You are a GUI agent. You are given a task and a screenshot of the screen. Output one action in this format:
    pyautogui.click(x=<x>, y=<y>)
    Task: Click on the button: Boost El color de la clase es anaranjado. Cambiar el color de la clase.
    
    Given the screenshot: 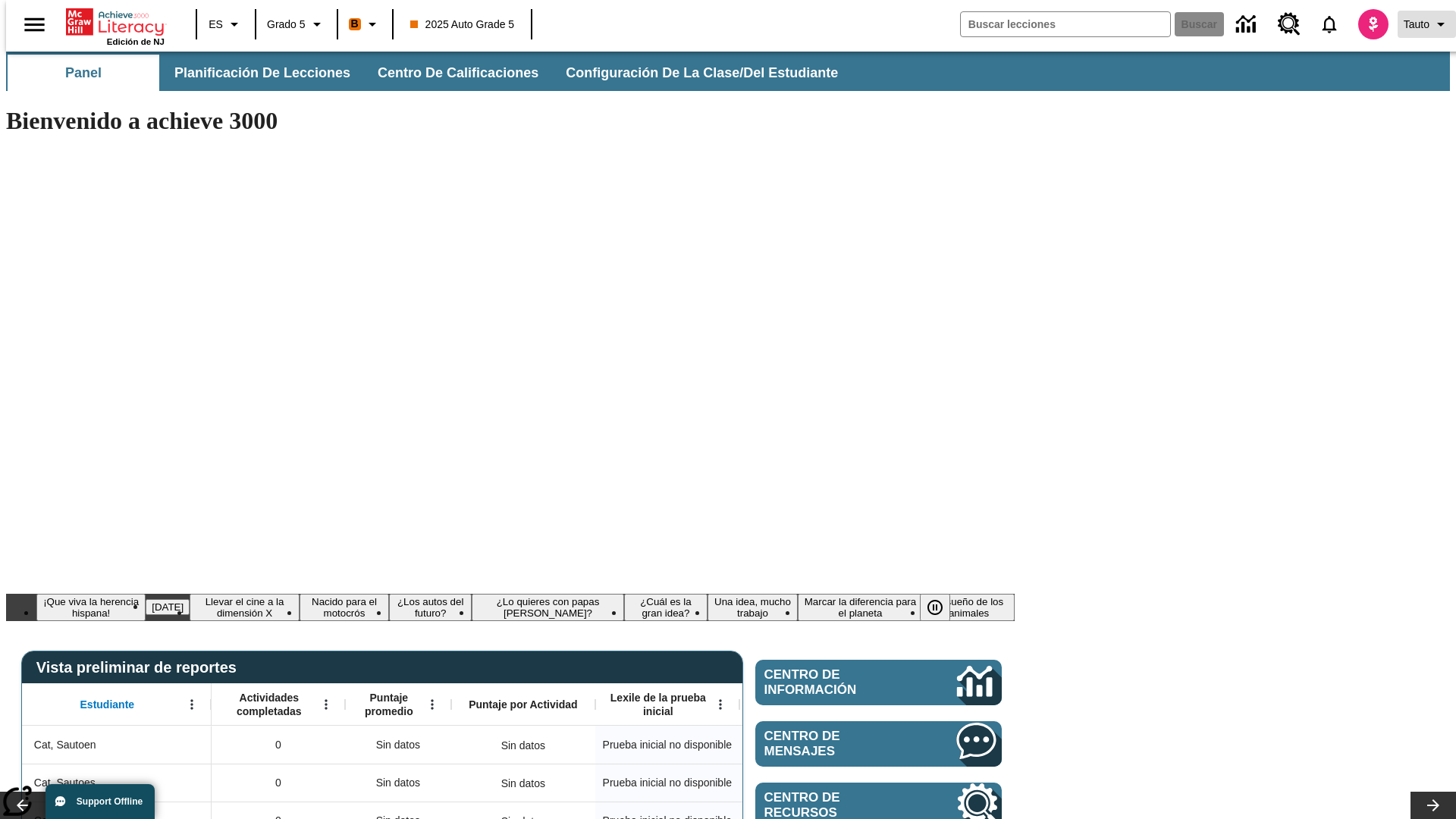 What is the action you would take?
    pyautogui.click(x=365, y=24)
    